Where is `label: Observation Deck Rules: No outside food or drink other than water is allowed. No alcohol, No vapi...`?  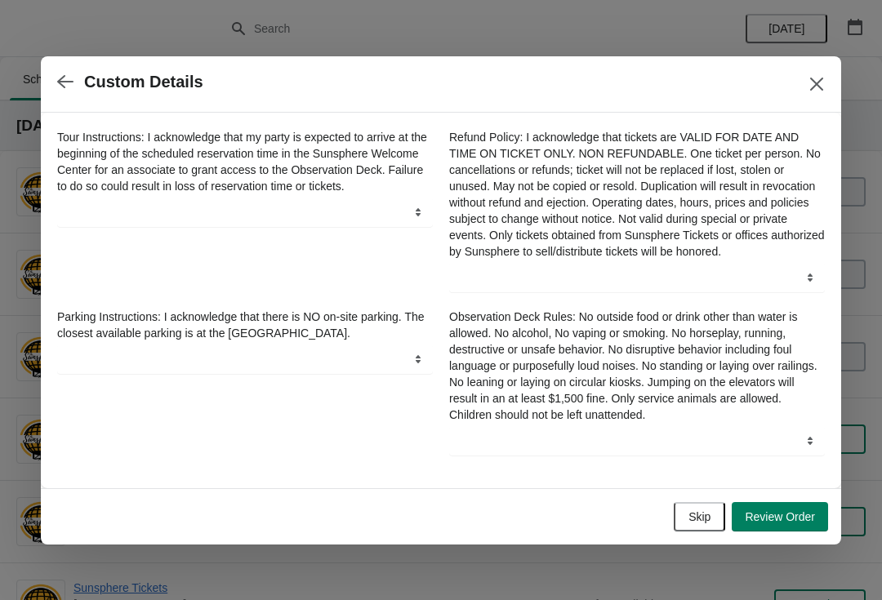
label: Observation Deck Rules: No outside food or drink other than water is allowed. No alcohol, No vapi... is located at coordinates (637, 366).